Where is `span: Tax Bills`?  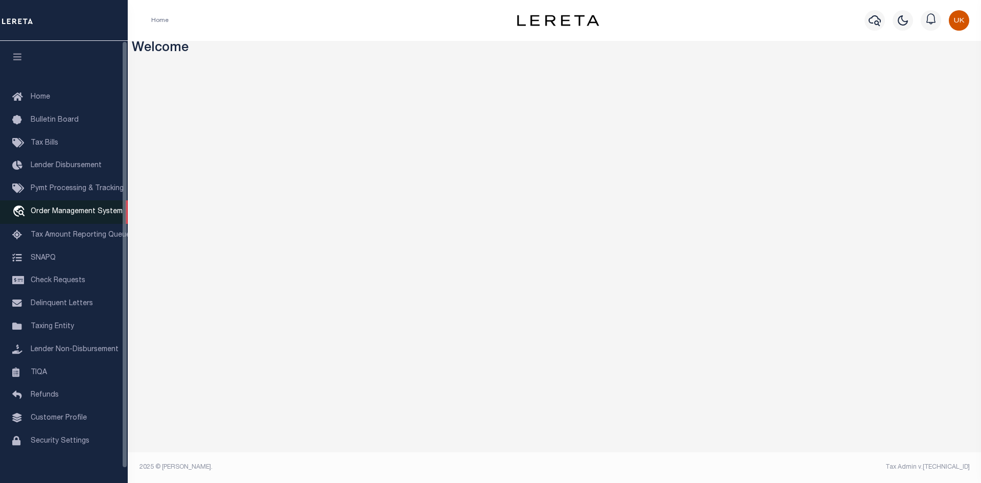 span: Tax Bills is located at coordinates (44, 143).